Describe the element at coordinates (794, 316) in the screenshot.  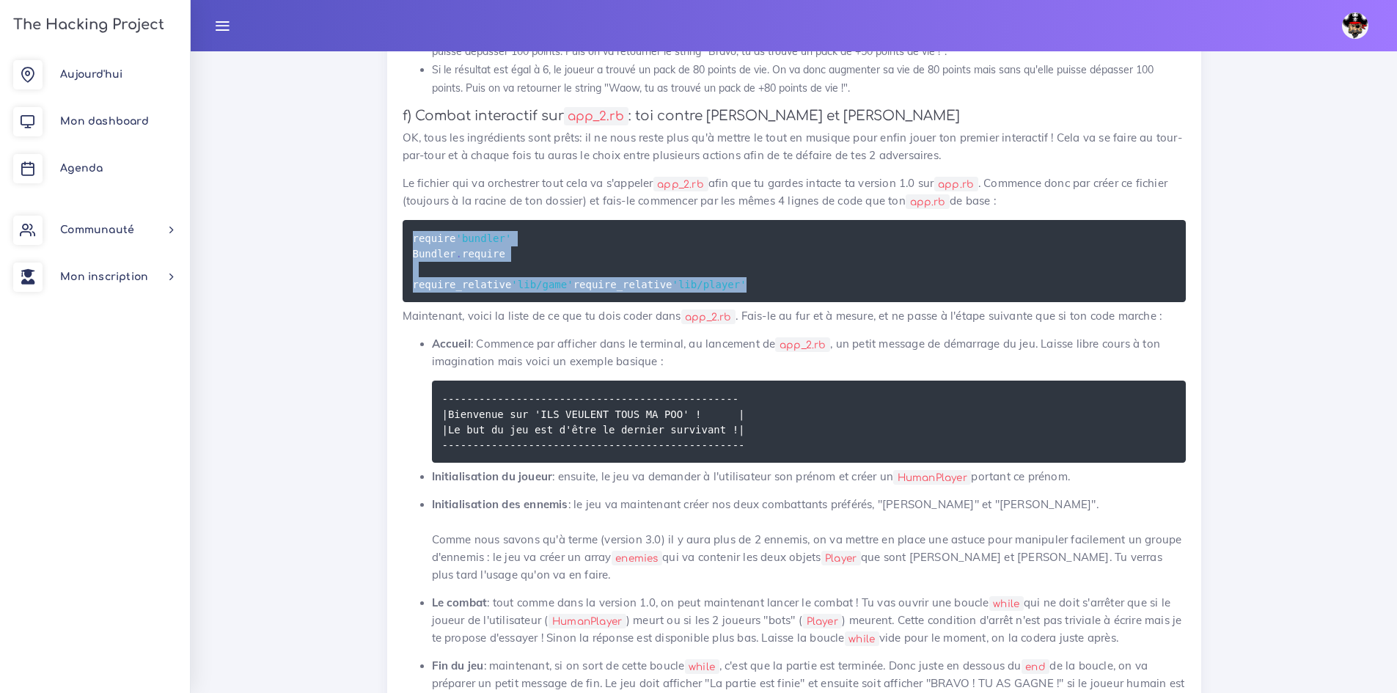
I see `p: Maintenant, voici la liste de ce que tu dois coder dans . Fais-le au fur et à mesure, et ne passe...` at that location.